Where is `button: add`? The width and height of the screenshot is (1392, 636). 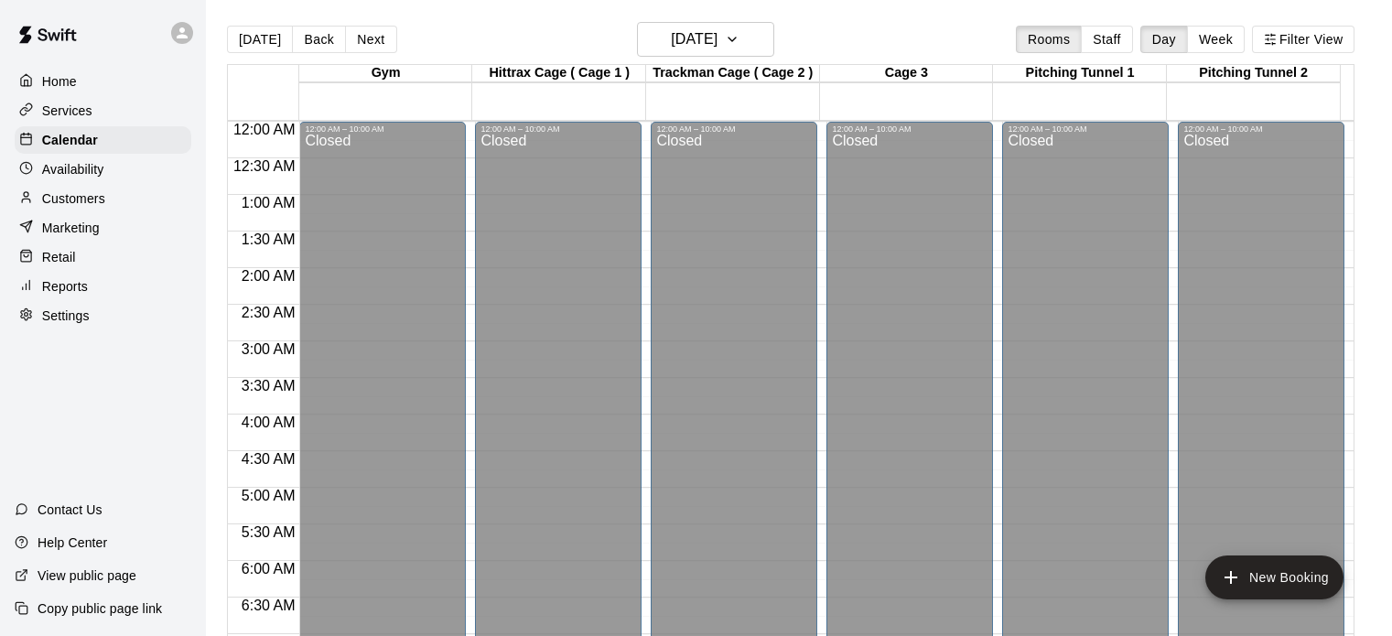 button: add is located at coordinates (1274, 577).